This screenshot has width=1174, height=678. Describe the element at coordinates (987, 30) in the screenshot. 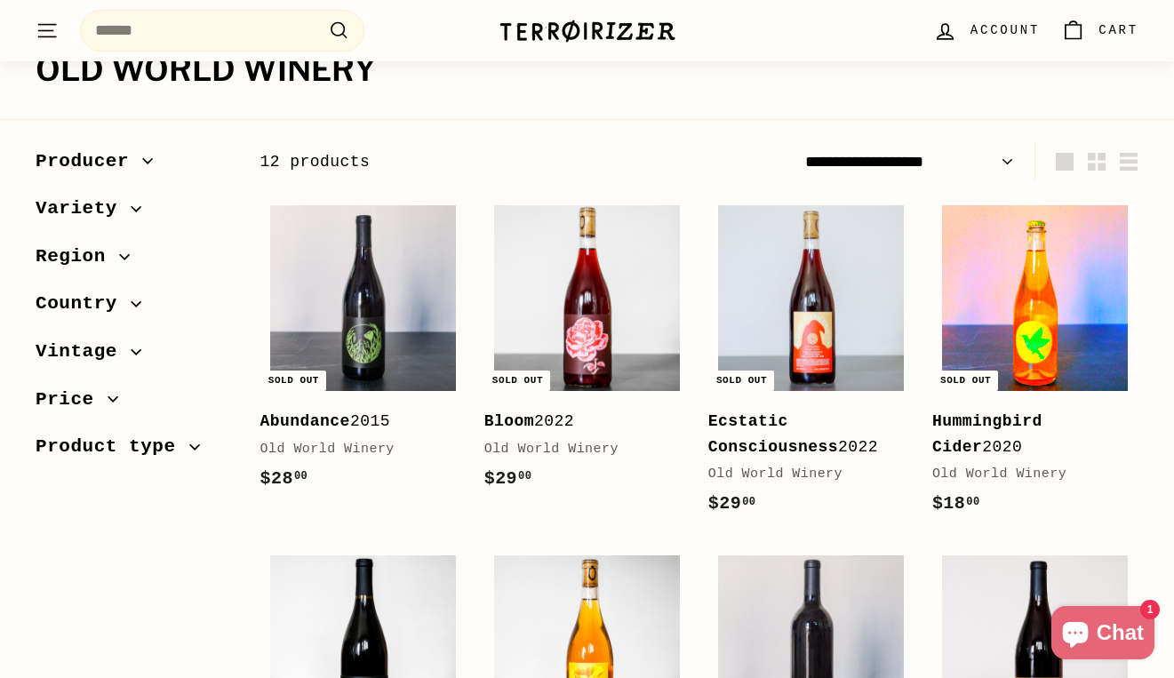

I see `a: Account` at that location.